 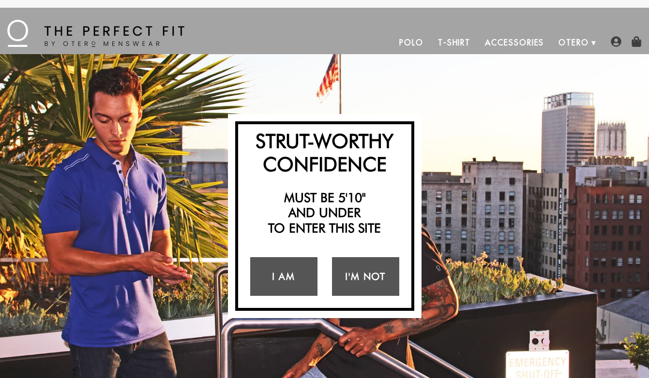 I want to click on h2: Strut-Worthy Confidence, so click(x=325, y=152).